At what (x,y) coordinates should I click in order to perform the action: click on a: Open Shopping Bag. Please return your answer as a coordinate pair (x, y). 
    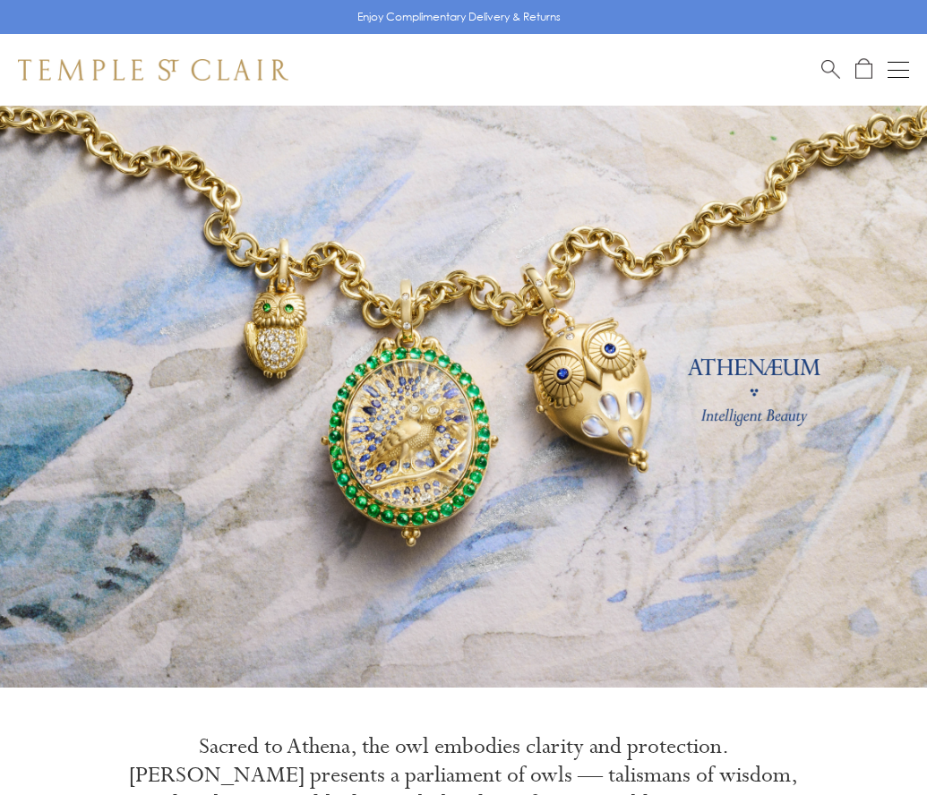
    Looking at the image, I should click on (863, 69).